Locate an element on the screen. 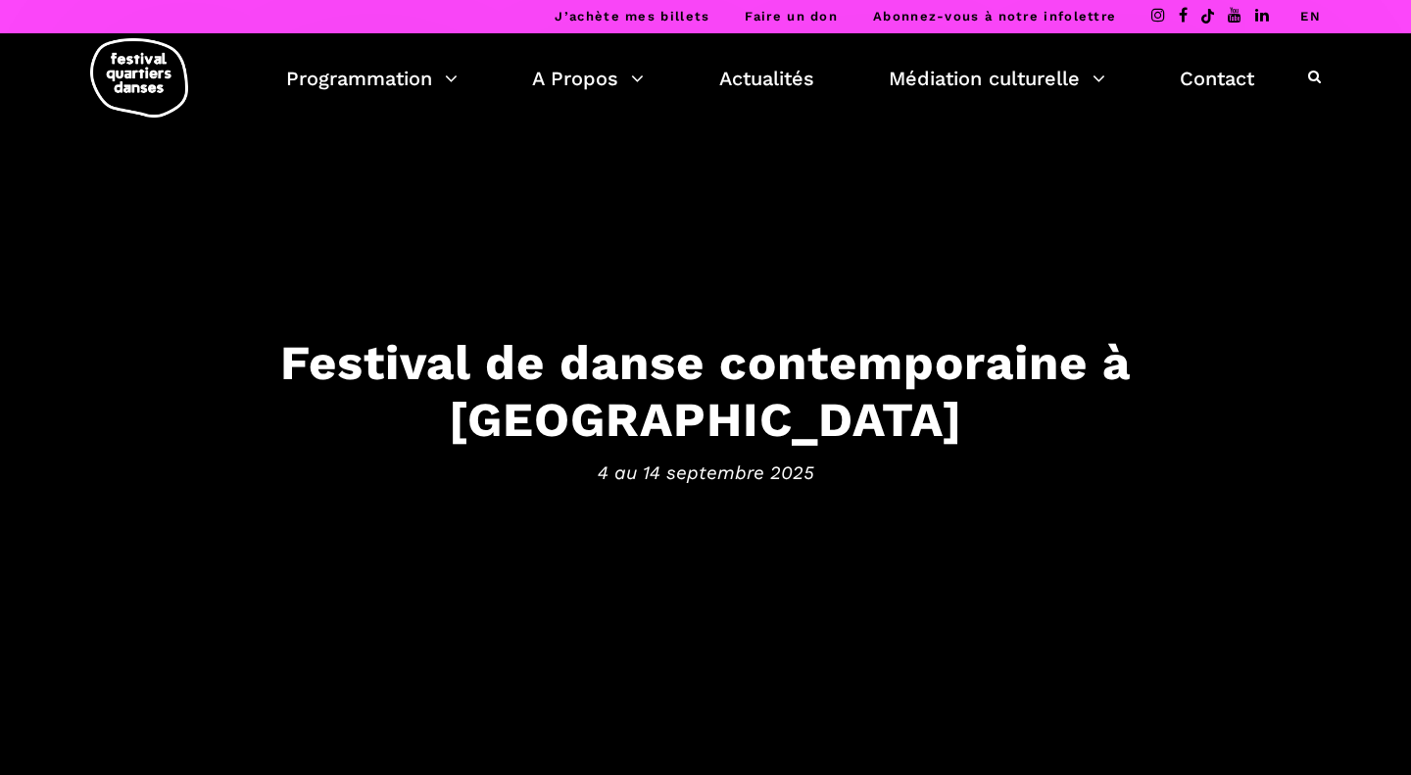 The image size is (1411, 775). a: Contact is located at coordinates (1217, 78).